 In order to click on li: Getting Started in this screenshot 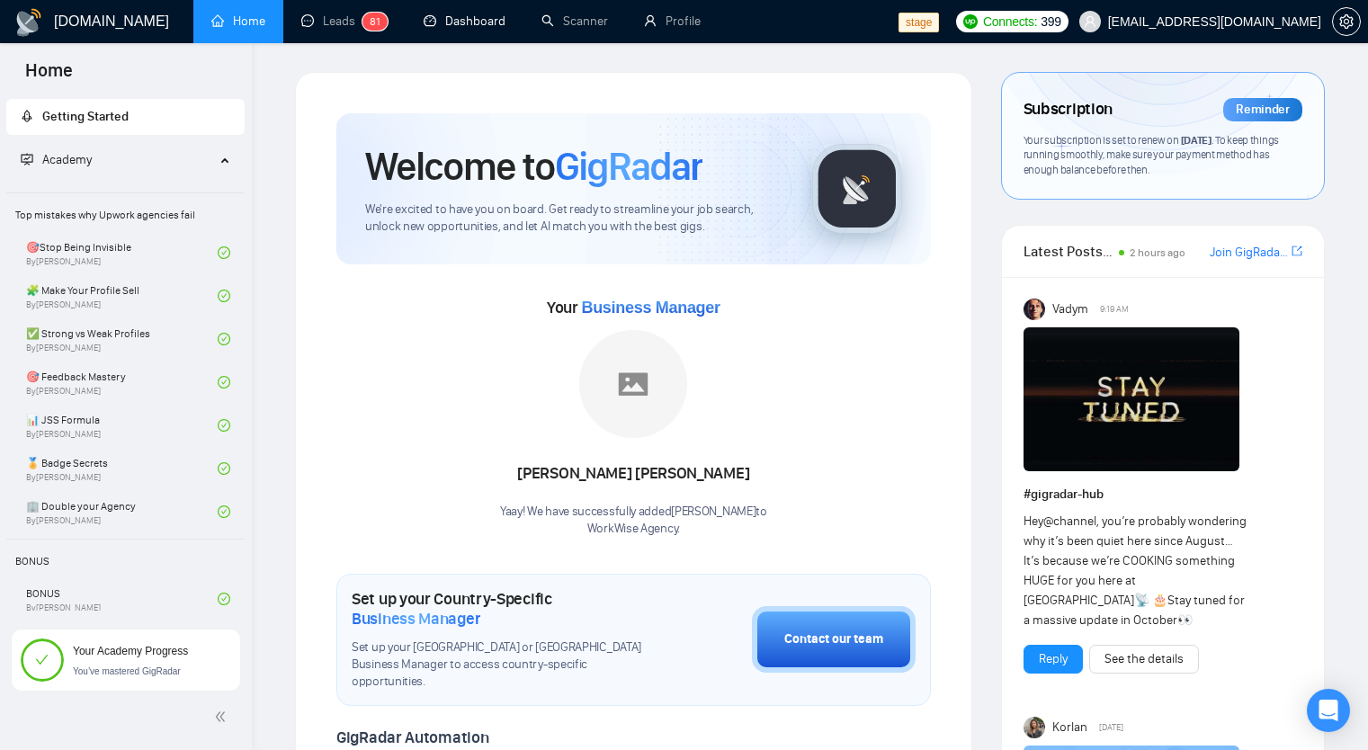, I will do `click(125, 117)`.